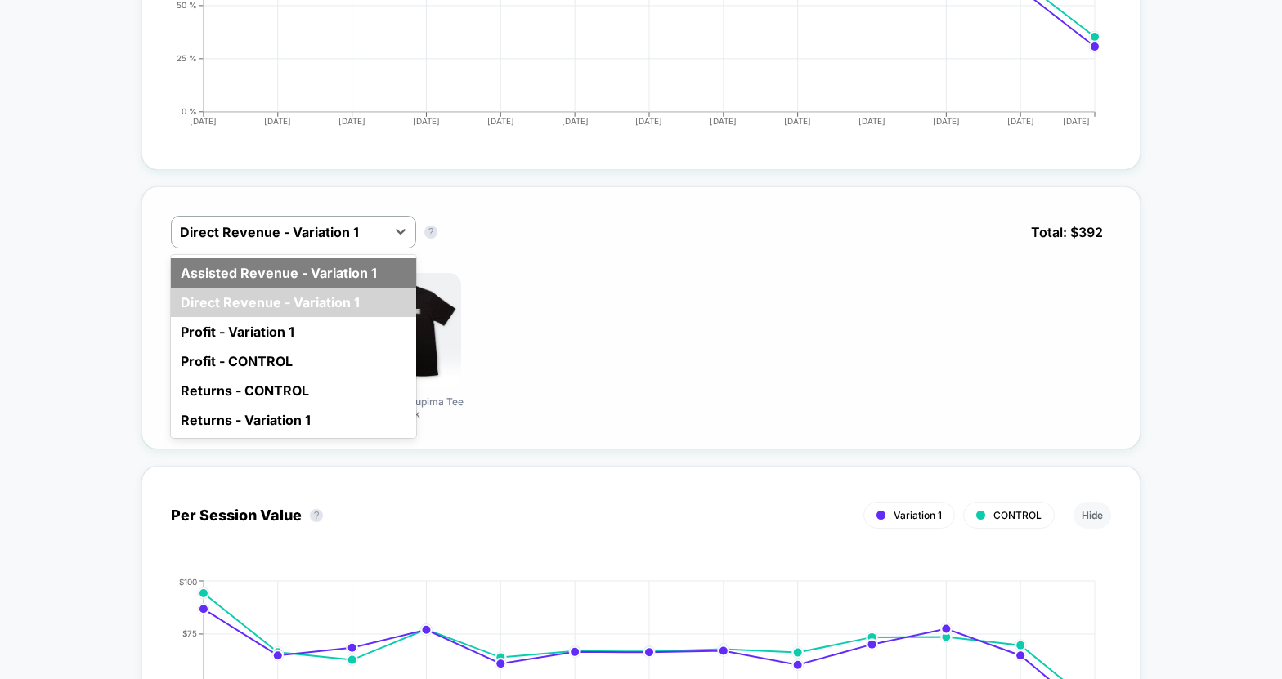 This screenshot has width=1282, height=679. Describe the element at coordinates (188, 581) in the screenshot. I see `tspan: $100` at that location.